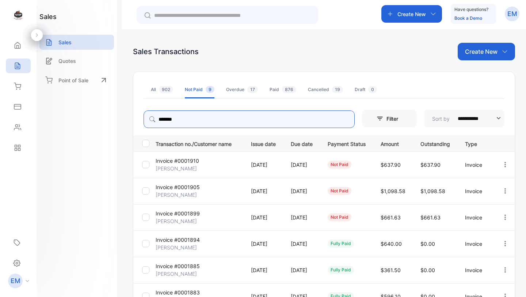  Describe the element at coordinates (177, 160) in the screenshot. I see `p: Invoice #0001910` at that location.